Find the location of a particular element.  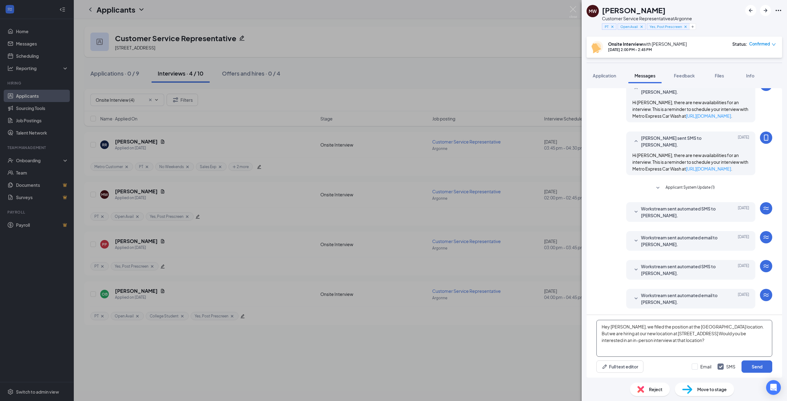

span: Applicant System Update (1) is located at coordinates (690, 188).